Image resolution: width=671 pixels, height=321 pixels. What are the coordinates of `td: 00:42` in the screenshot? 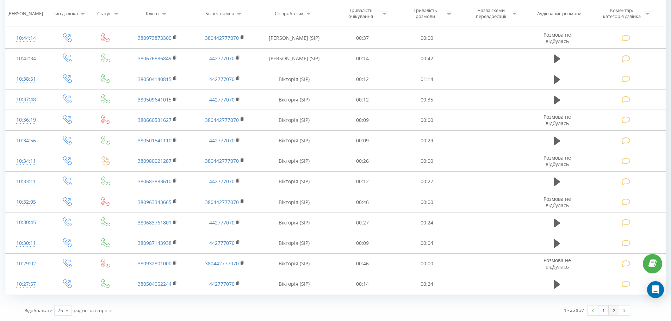 It's located at (427, 58).